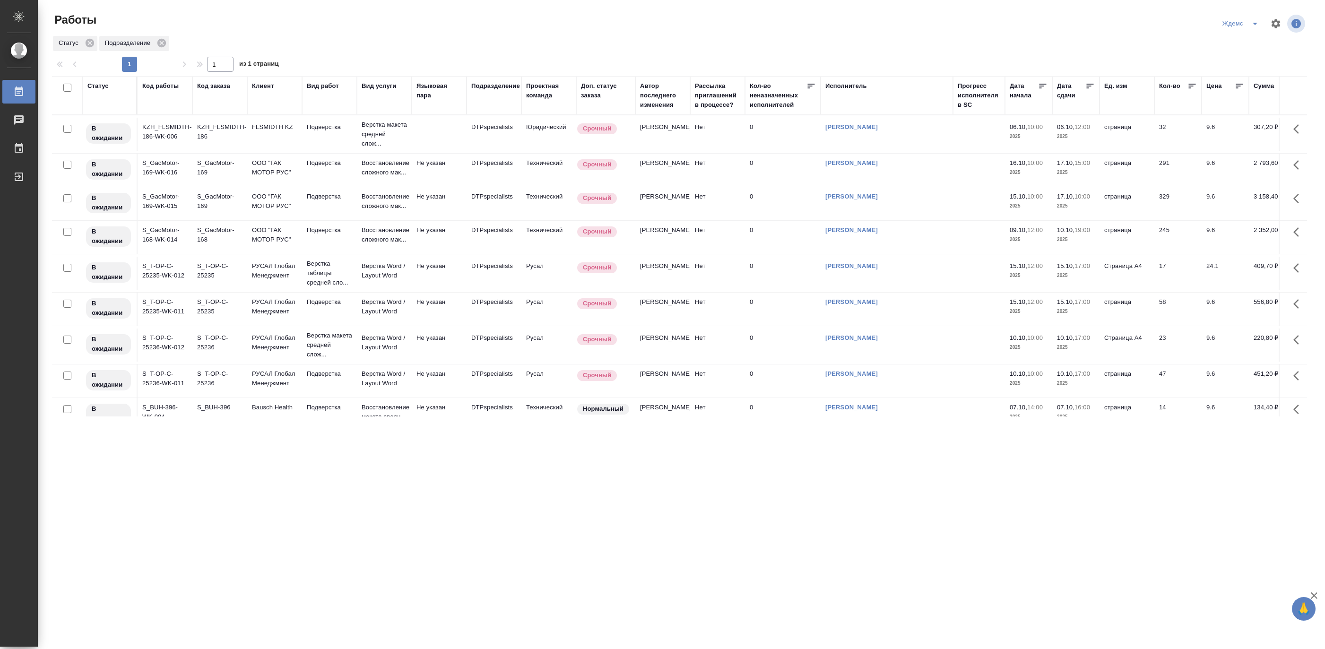  Describe the element at coordinates (70, 43) in the screenshot. I see `p: Статус` at that location.